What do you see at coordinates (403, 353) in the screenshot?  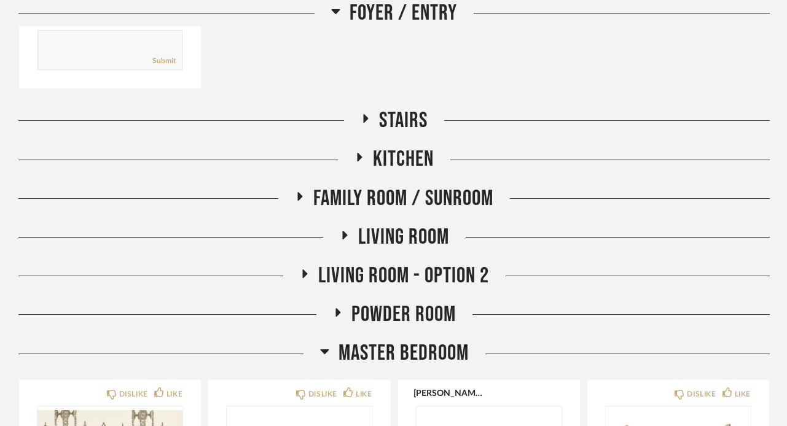 I see `span: Master Bedroom` at bounding box center [403, 353].